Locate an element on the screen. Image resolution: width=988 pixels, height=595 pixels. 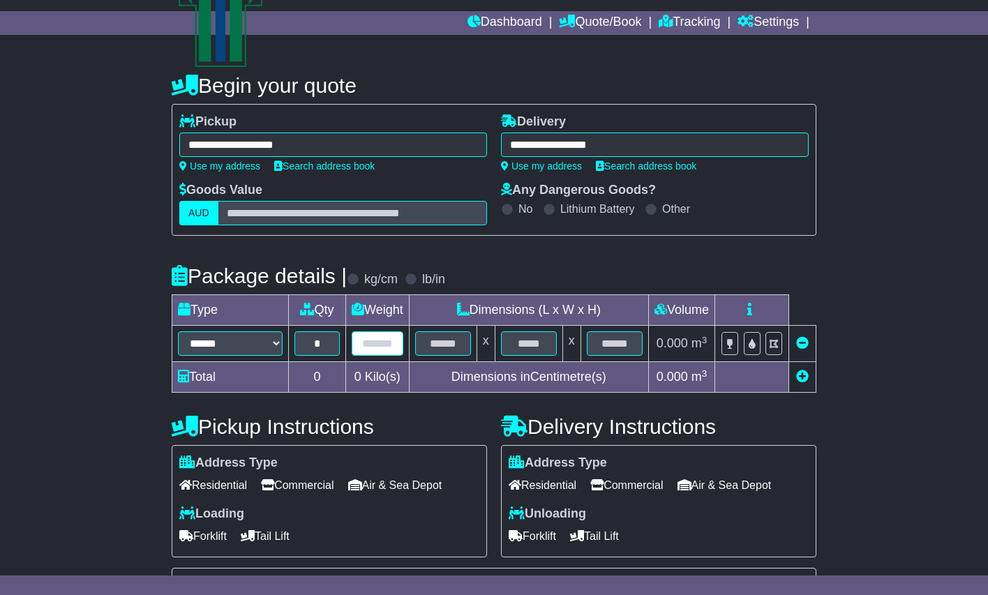
label: Lithium Battery is located at coordinates (598, 209).